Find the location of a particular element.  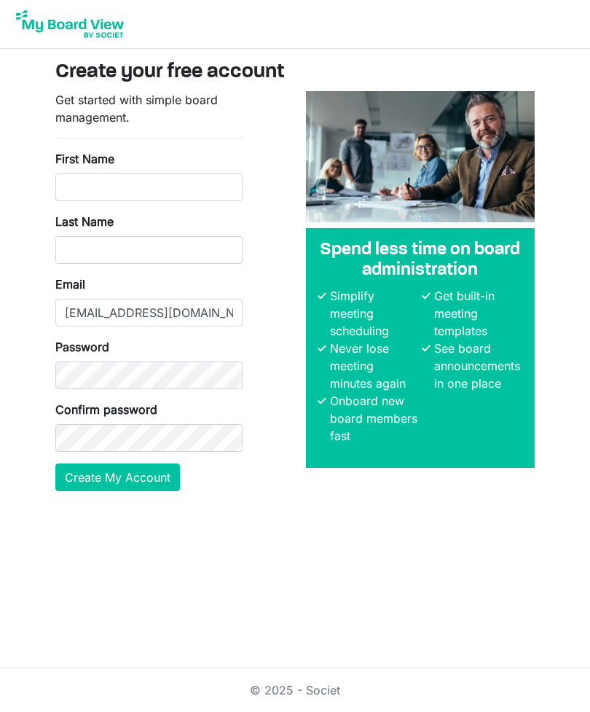

li: Onboard new board members fast is located at coordinates (372, 418).